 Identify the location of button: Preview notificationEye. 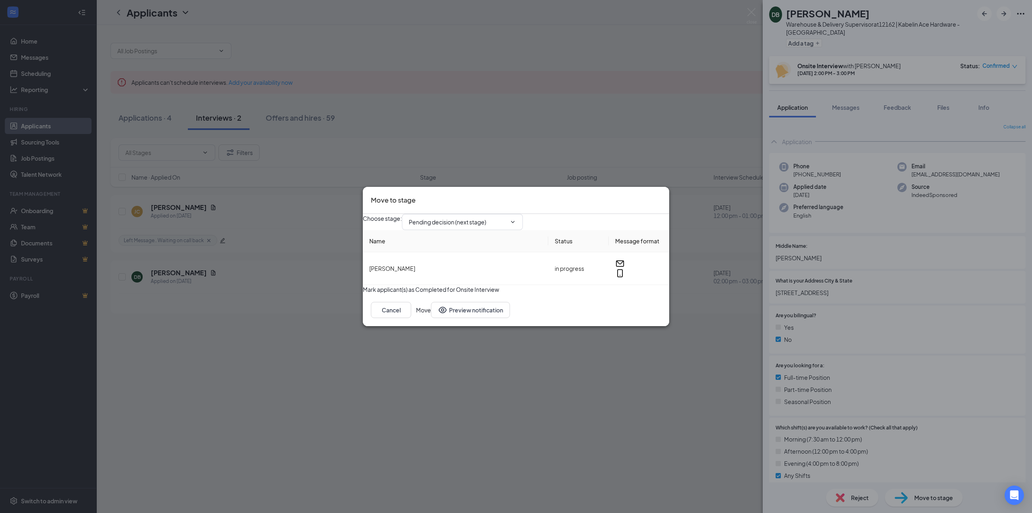
(471, 310).